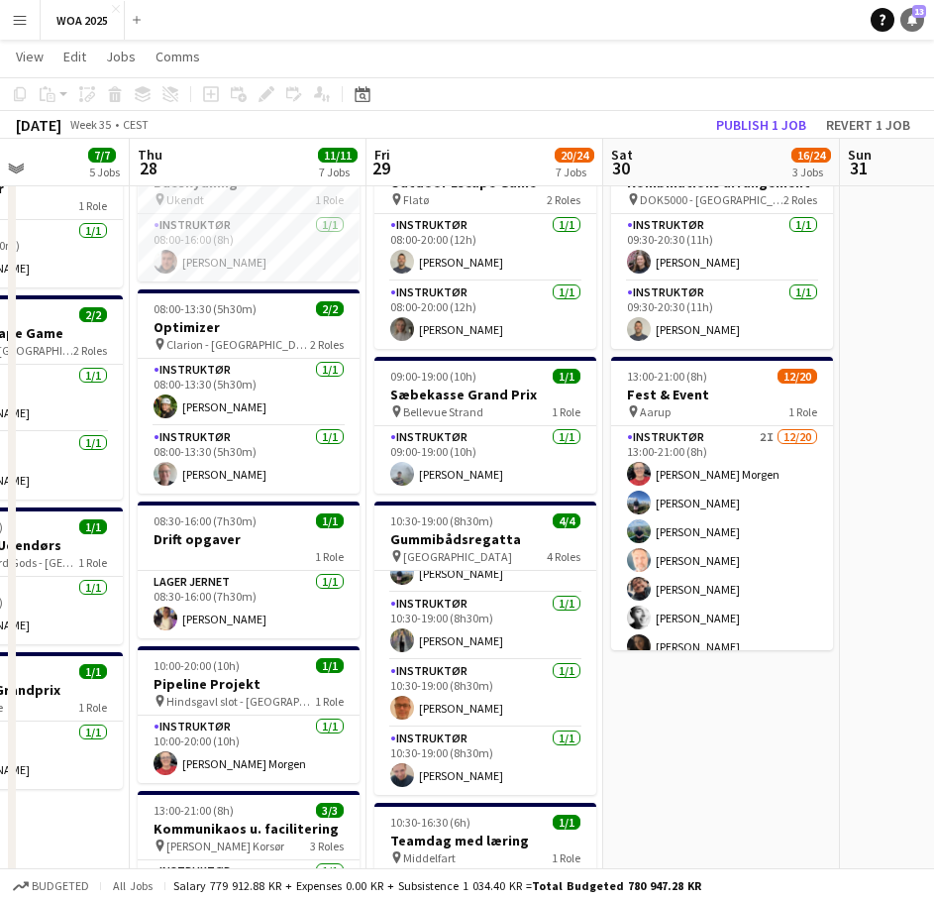  What do you see at coordinates (486, 425) in the screenshot?
I see `app-job-card: 09:00-19:00 (10h)1/1Sæbekasse Grand Prix Bellevue Strand1 RoleInstruktør1/109:00-19:00 (10h)[PERS...` at bounding box center [486, 425].